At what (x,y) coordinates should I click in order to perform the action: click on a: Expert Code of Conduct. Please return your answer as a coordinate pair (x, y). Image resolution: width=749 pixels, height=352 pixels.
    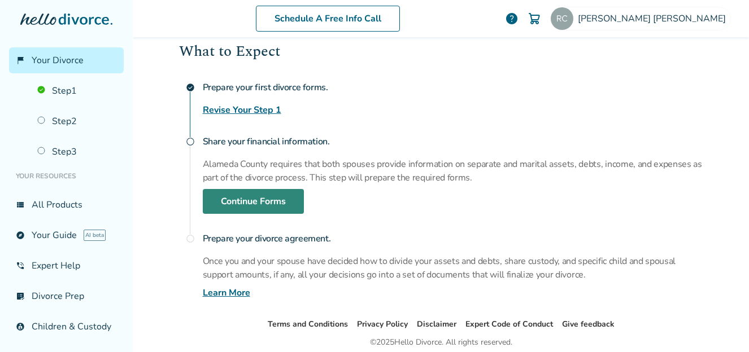
    Looking at the image, I should click on (509, 324).